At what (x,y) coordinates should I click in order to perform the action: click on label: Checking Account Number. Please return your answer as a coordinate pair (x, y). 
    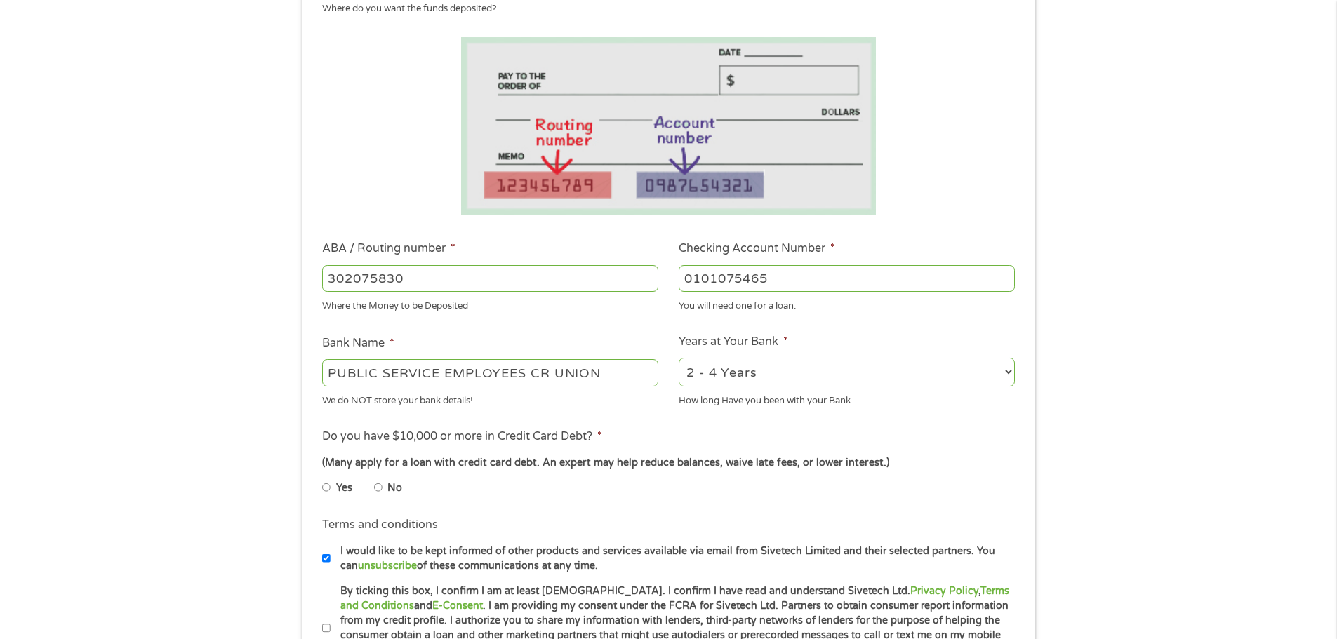
    Looking at the image, I should click on (756, 248).